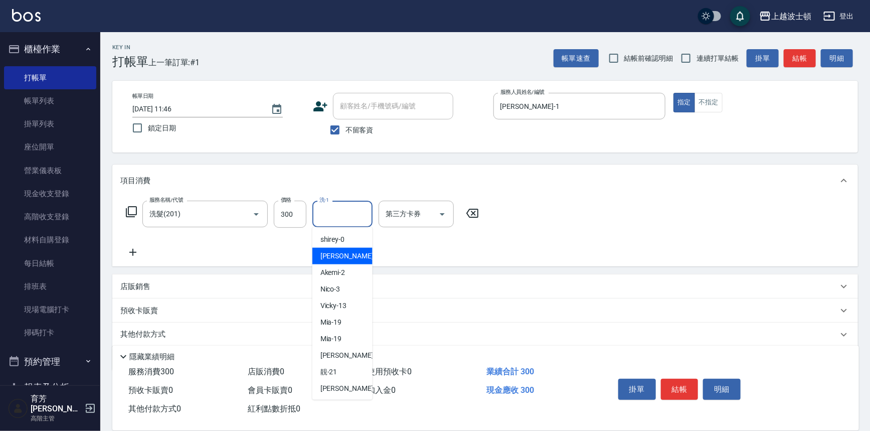 Image resolution: width=870 pixels, height=431 pixels. I want to click on button: 報表及分析, so click(50, 387).